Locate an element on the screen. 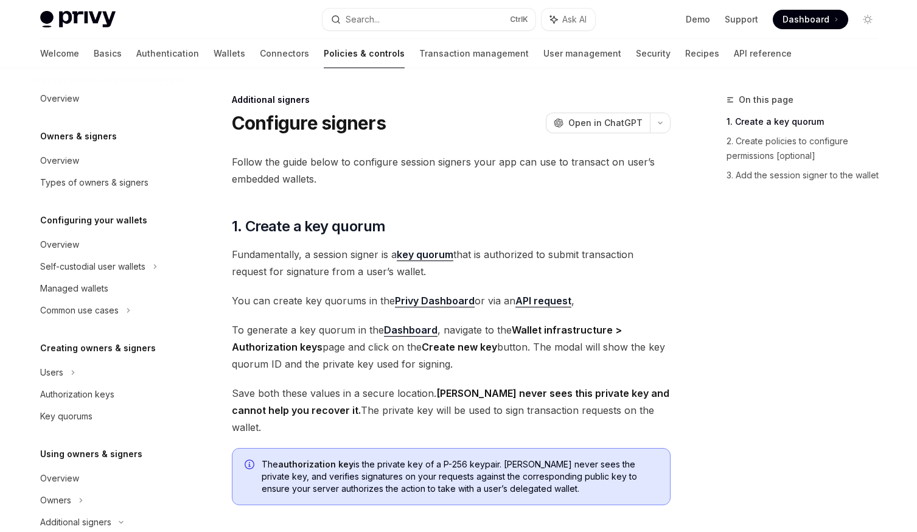 The height and width of the screenshot is (532, 917). a: Key quorums is located at coordinates (108, 416).